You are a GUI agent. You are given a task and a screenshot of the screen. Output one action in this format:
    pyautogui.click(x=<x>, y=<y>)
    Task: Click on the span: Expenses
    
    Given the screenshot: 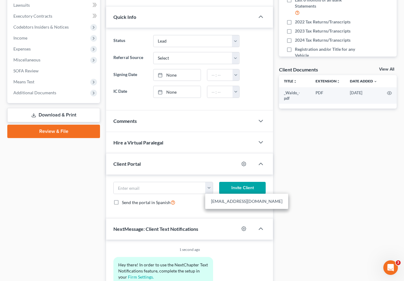 What is the action you would take?
    pyautogui.click(x=22, y=49)
    